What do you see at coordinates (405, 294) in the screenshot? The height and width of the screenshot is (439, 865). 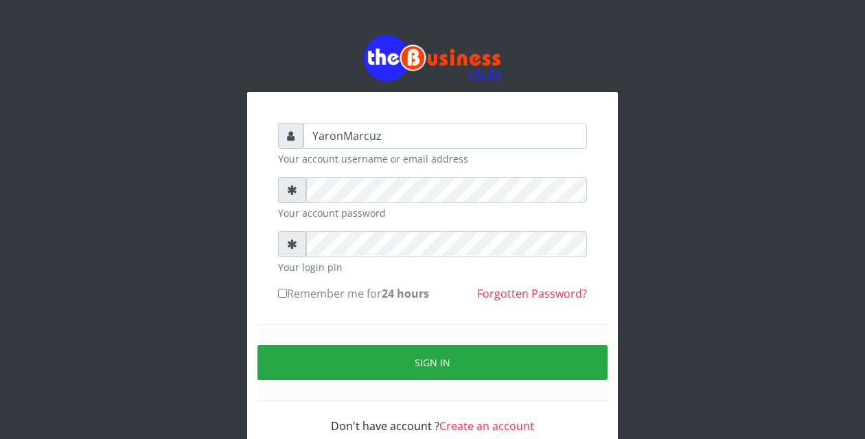 I see `b: 24 hours` at bounding box center [405, 294].